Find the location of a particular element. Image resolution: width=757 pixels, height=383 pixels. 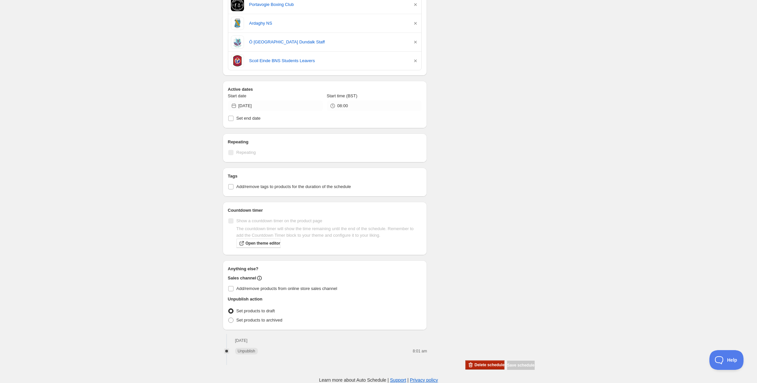

span: Open theme editor is located at coordinates (263, 243).